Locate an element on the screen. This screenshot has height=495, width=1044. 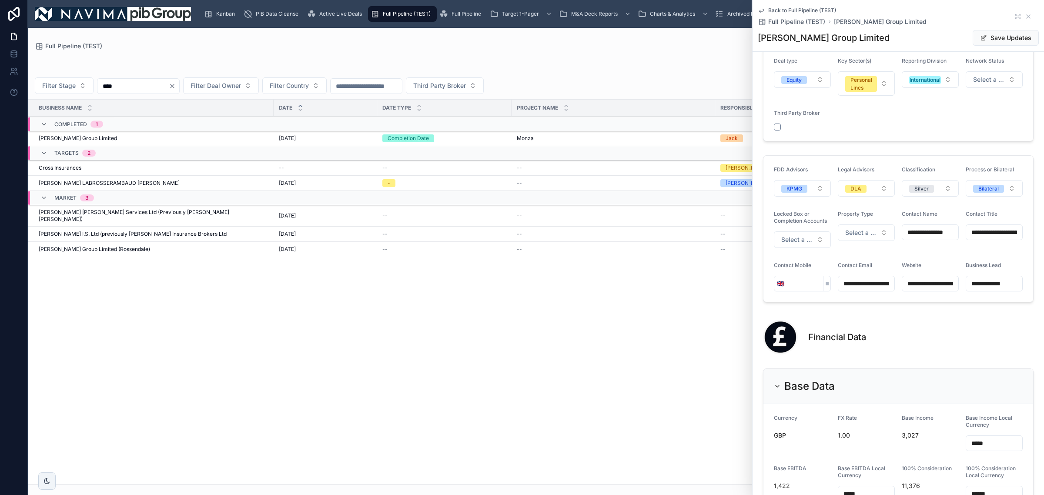
div: Completion Date is located at coordinates (408, 138).